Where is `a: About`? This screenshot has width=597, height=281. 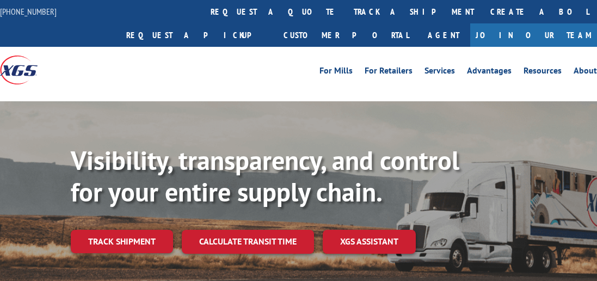
a: About is located at coordinates (585, 72).